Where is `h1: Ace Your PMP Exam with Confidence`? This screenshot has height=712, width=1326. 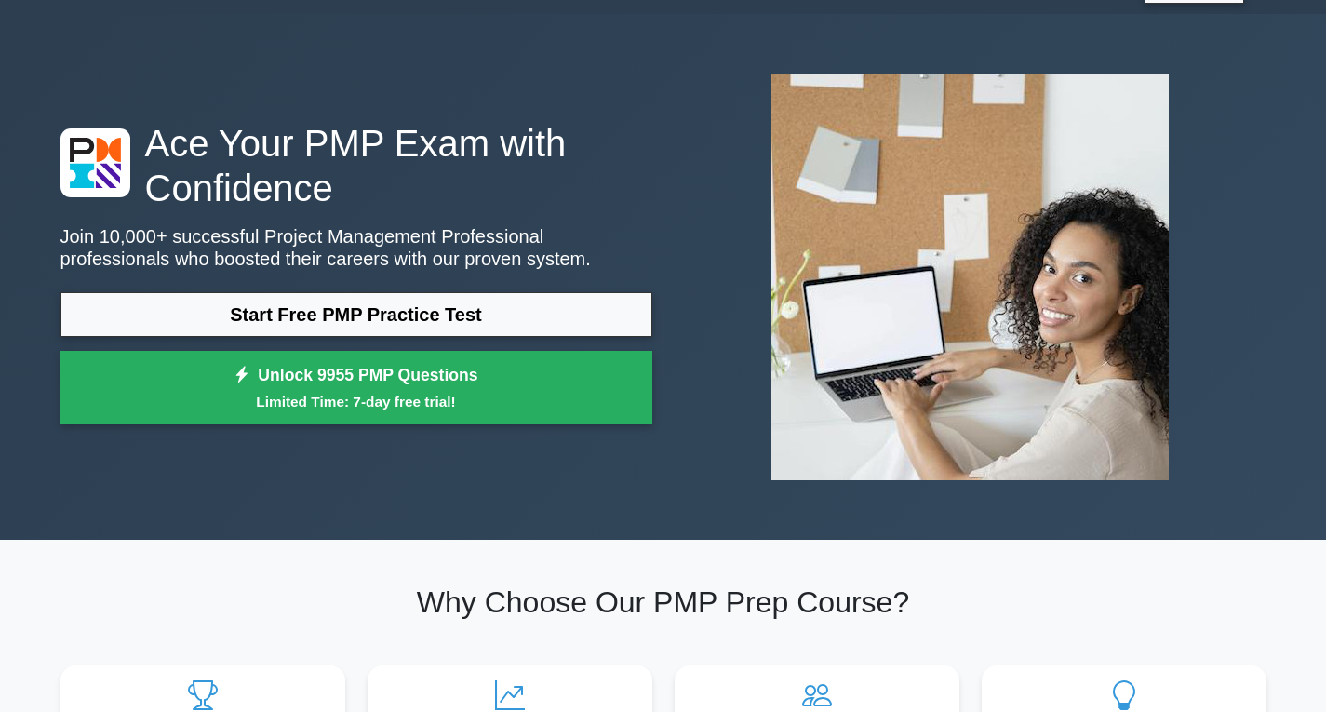
h1: Ace Your PMP Exam with Confidence is located at coordinates (356, 166).